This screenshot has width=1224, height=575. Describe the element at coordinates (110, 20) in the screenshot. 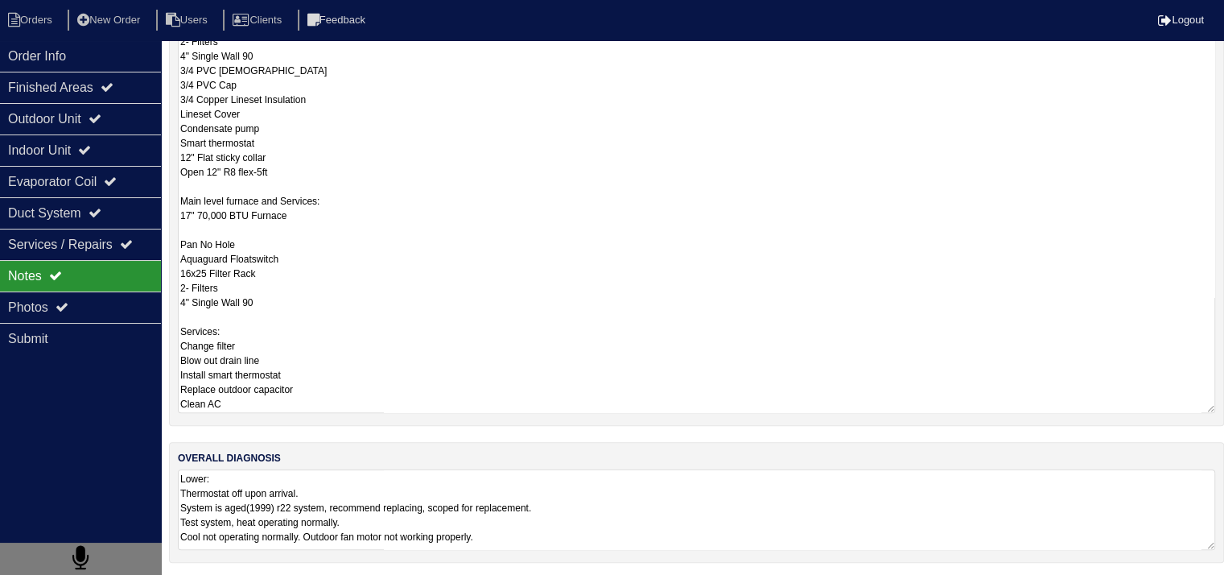

I see `li: New Order` at that location.